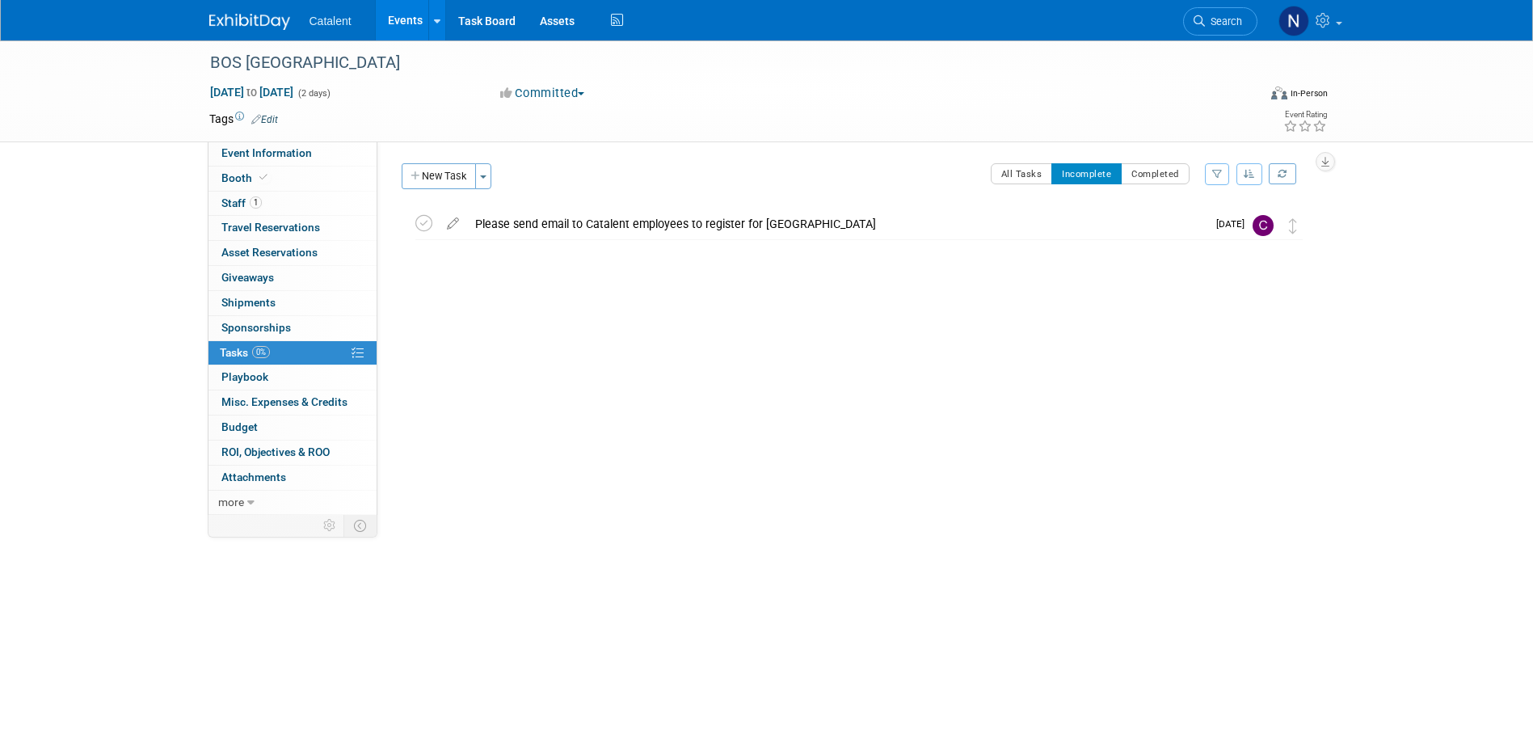  What do you see at coordinates (293, 403) in the screenshot?
I see `a: Misc. Expenses & Credits` at bounding box center [293, 403].